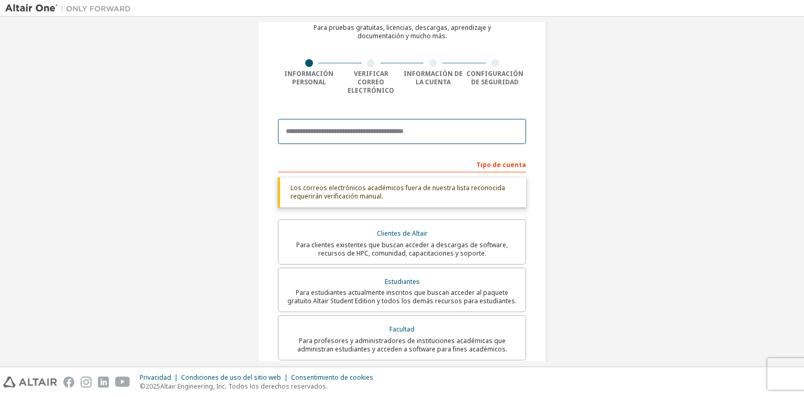 The image size is (804, 397). I want to click on font: Información personal, so click(309, 78).